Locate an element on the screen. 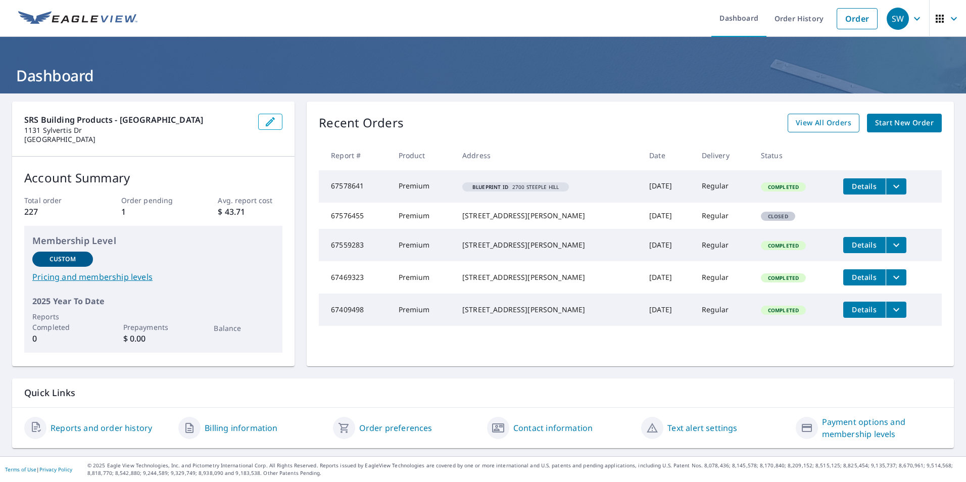 The height and width of the screenshot is (482, 966). p: Recent Orders is located at coordinates (361, 123).